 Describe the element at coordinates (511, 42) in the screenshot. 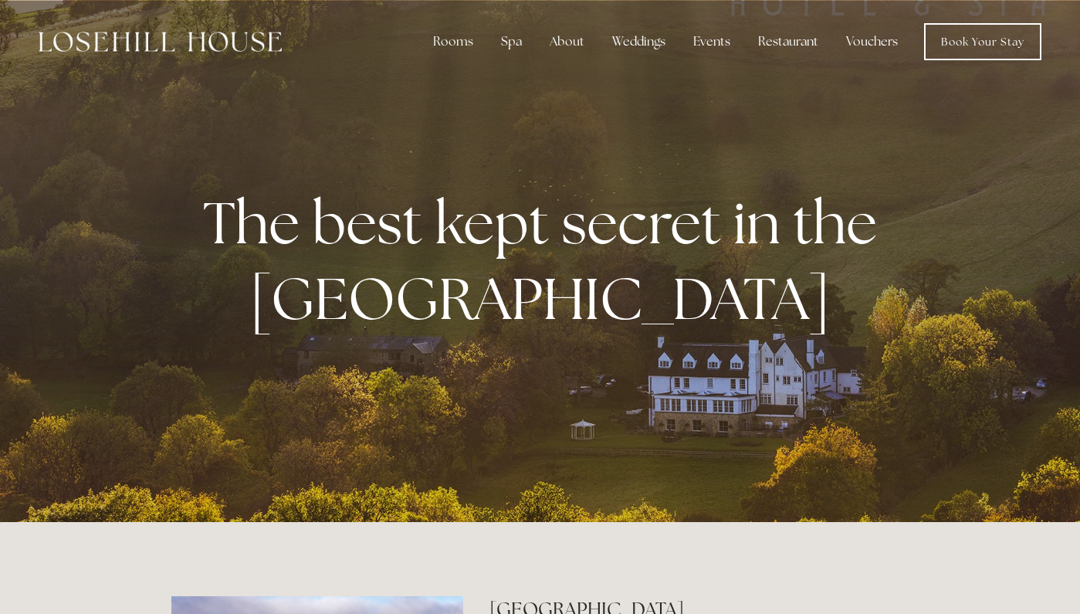

I see `div: Spa` at that location.